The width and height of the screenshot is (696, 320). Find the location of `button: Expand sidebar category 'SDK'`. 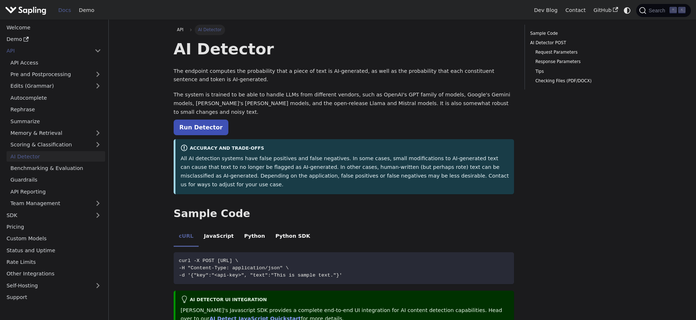

button: Expand sidebar category 'SDK' is located at coordinates (98, 215).